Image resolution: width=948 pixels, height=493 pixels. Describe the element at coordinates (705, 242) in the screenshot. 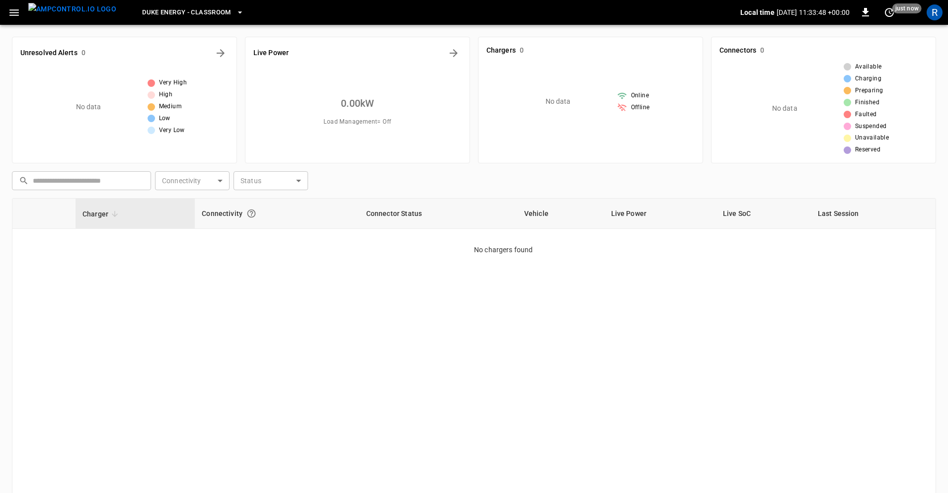

I see `p: No chargers found` at that location.